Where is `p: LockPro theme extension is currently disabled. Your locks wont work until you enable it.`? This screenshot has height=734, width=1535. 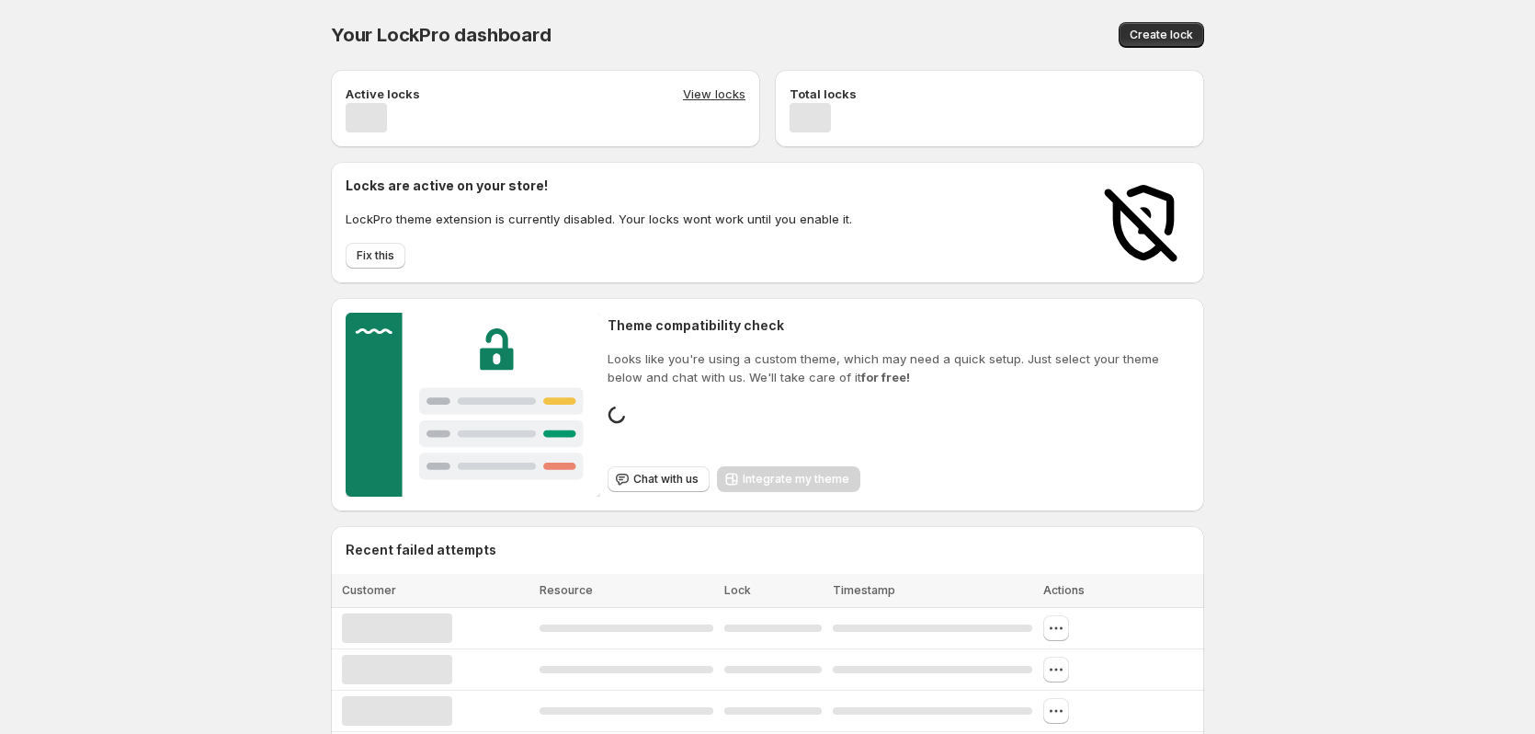
p: LockPro theme extension is currently disabled. Your locks wont work until you enable it. is located at coordinates (599, 219).